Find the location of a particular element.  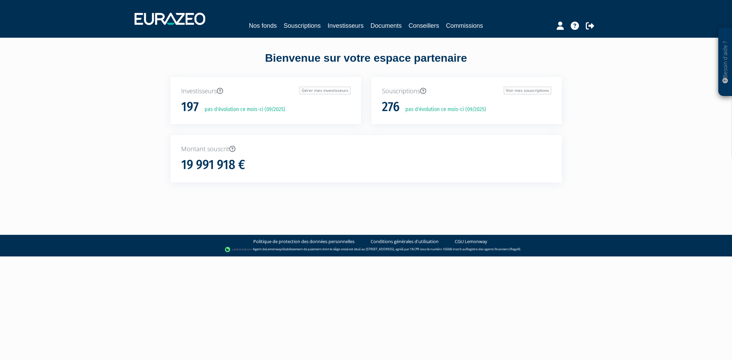

a: Registre des agents financiers (Regafi) is located at coordinates (493, 249).